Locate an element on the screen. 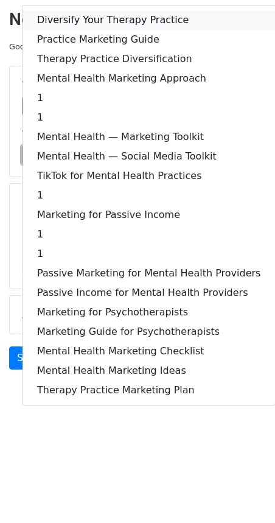 The width and height of the screenshot is (275, 523). a: Therapy Practice Marketing Plan is located at coordinates (148, 390).